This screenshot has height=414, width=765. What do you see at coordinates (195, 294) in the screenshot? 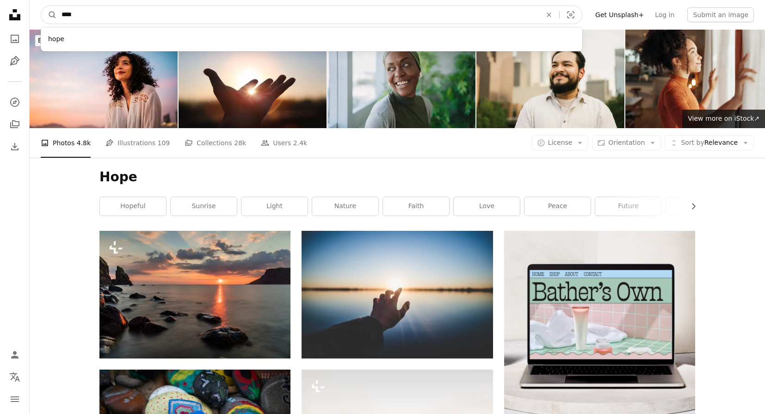
I see `a: the sun is setting over the ocean with rocks in the foreground` at bounding box center [195, 294].